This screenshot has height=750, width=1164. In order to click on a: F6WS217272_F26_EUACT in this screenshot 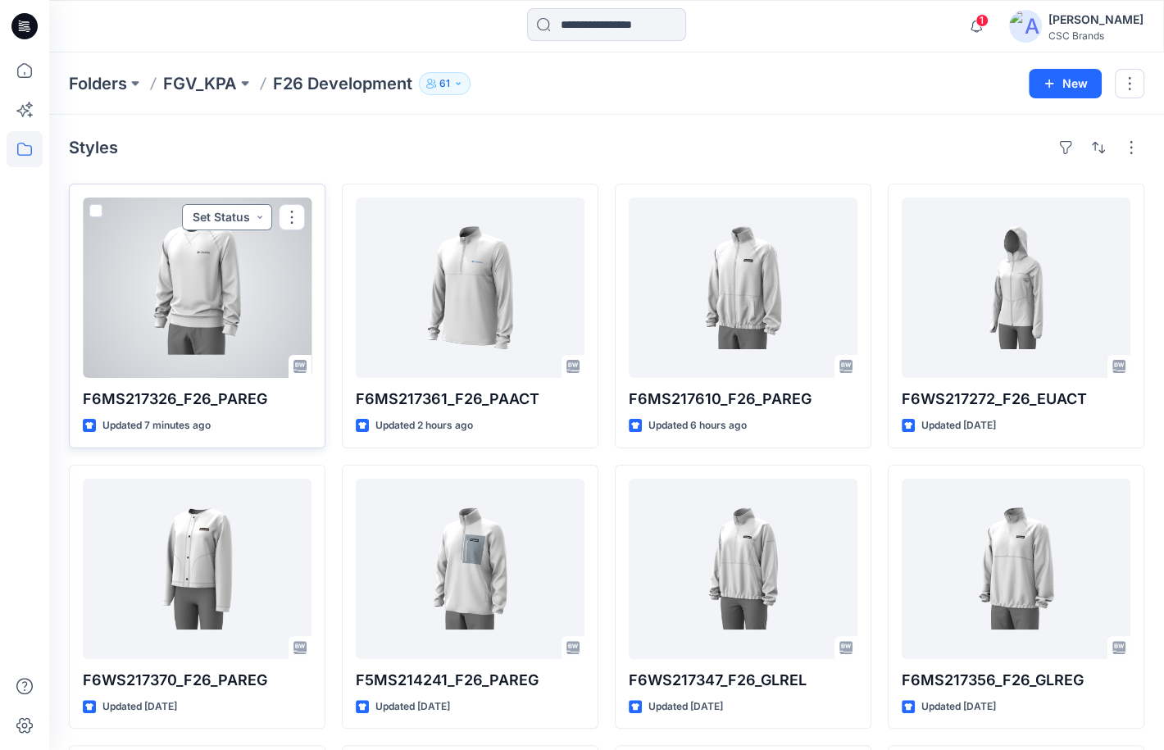, I will do `click(1016, 288)`.